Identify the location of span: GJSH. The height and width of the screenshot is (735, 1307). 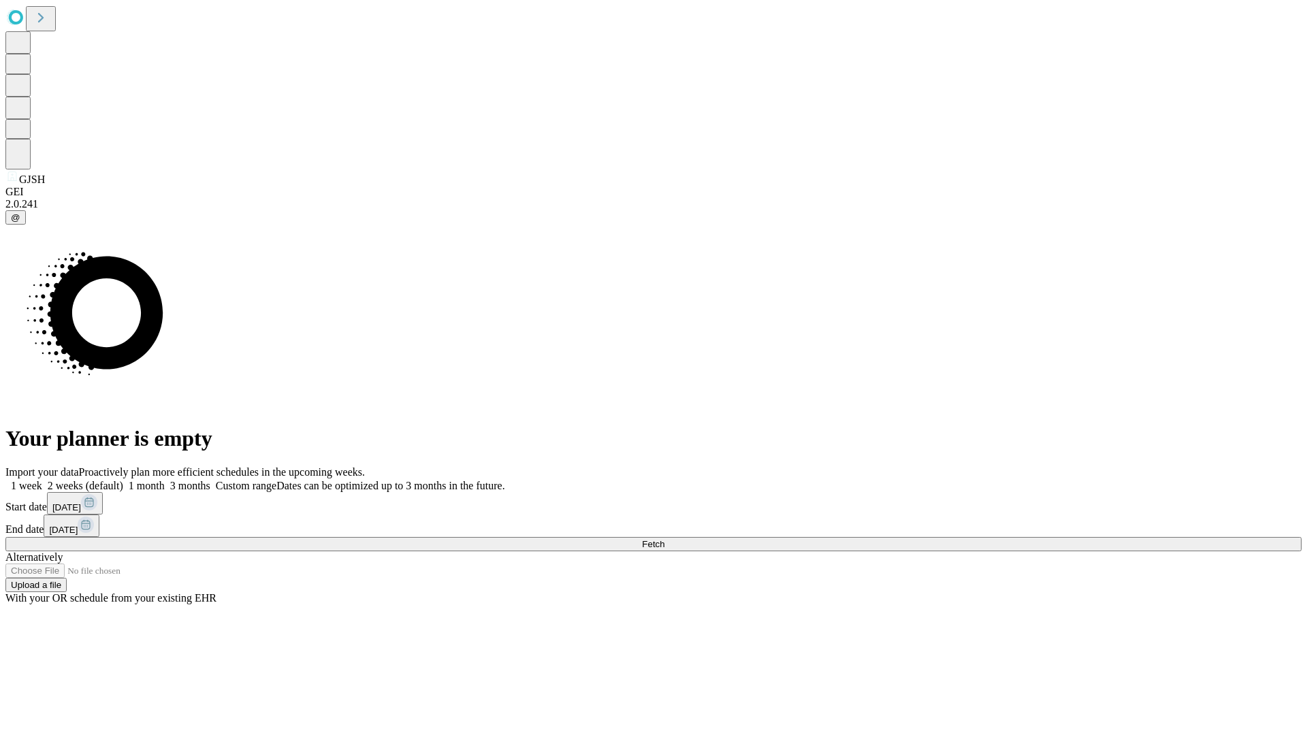
(32, 179).